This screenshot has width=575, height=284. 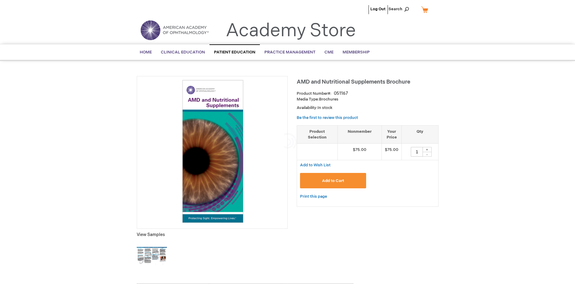 I want to click on a: Print this page, so click(x=313, y=197).